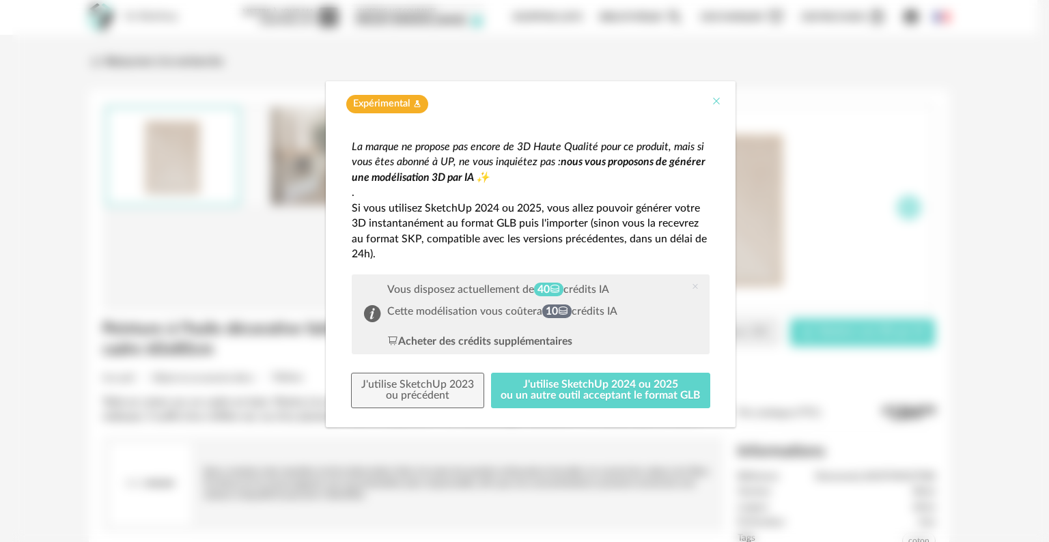 The height and width of the screenshot is (542, 1049). I want to click on em: nous vous proposons de générer une modélisation 3D par IA ✨, so click(529, 169).